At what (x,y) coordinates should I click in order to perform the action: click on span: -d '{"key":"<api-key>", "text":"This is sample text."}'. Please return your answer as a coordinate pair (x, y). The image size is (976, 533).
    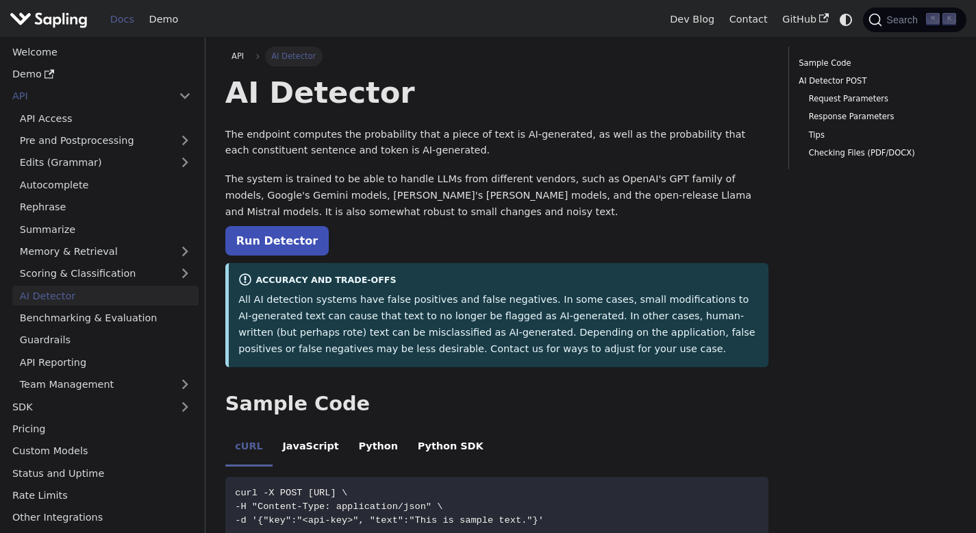
    Looking at the image, I should click on (389, 520).